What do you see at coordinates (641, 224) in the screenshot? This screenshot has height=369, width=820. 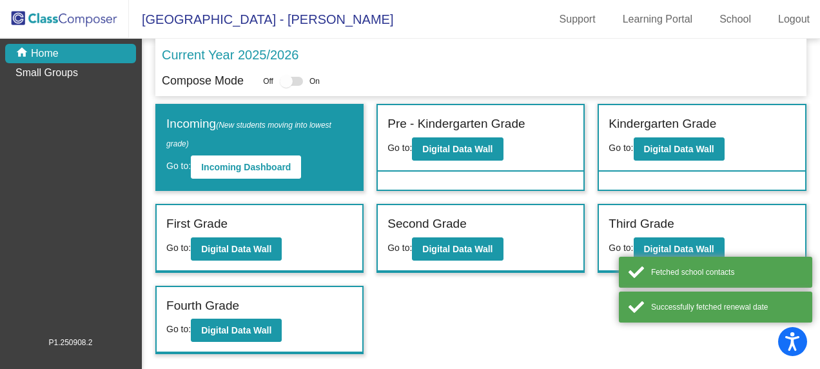 I see `label: Third Grade` at bounding box center [641, 224].